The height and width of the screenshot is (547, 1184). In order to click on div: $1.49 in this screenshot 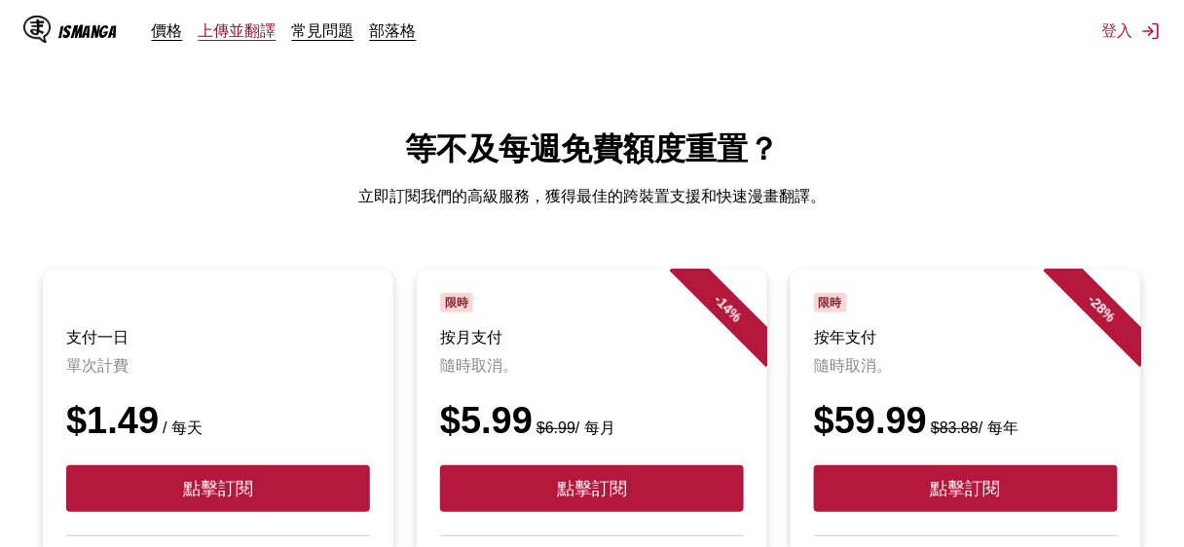, I will do `click(218, 421)`.